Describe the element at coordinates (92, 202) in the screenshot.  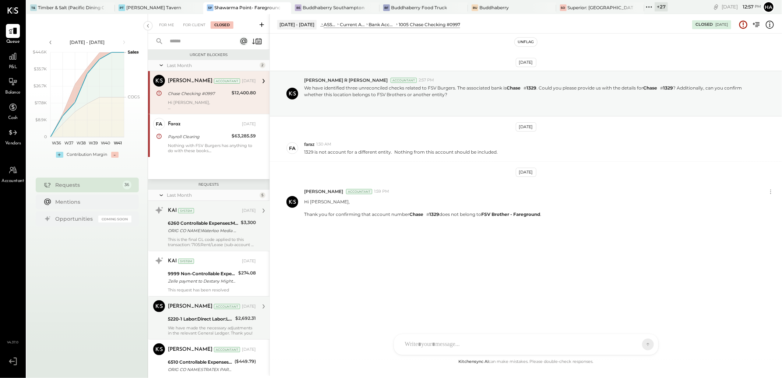
I see `div: Mentions` at that location.